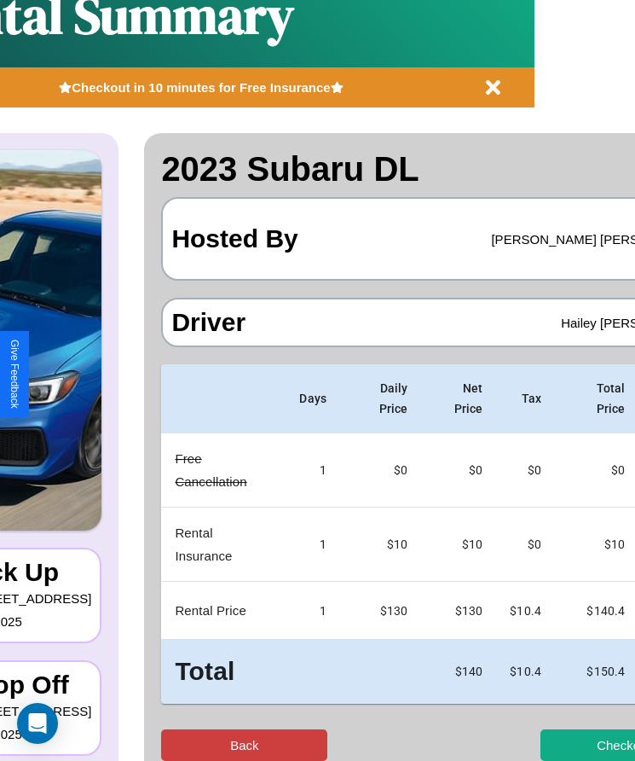 The image size is (635, 761). I want to click on b: Checkout in 10 minutes for Free Insurance, so click(200, 87).